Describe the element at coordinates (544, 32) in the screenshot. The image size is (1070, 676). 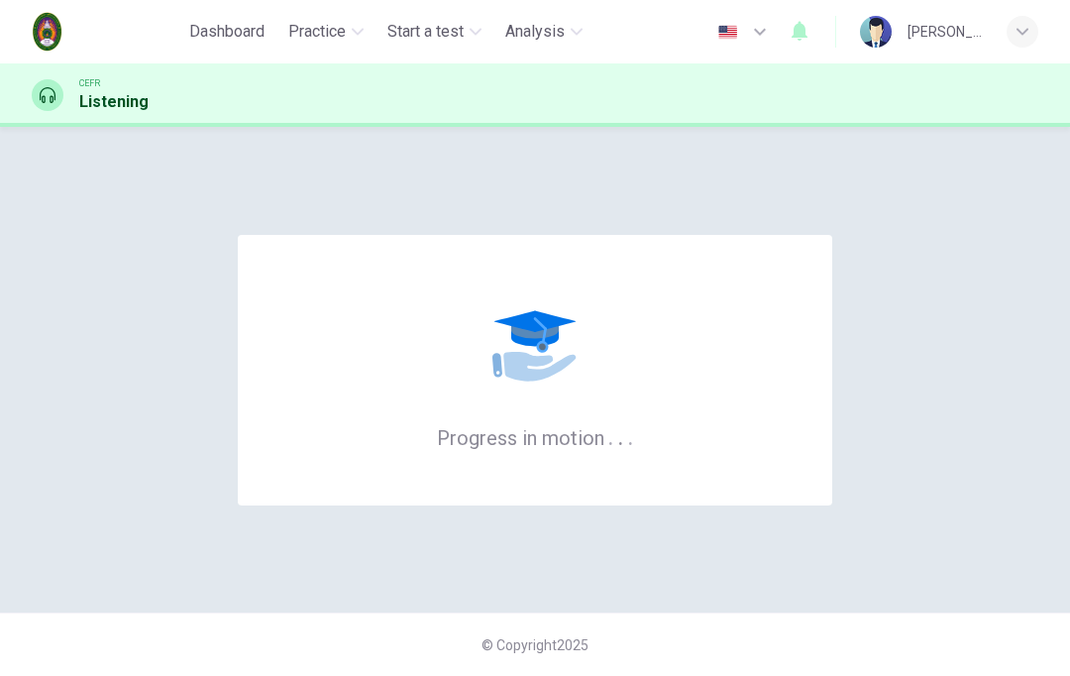
I see `button: Analysis` at that location.